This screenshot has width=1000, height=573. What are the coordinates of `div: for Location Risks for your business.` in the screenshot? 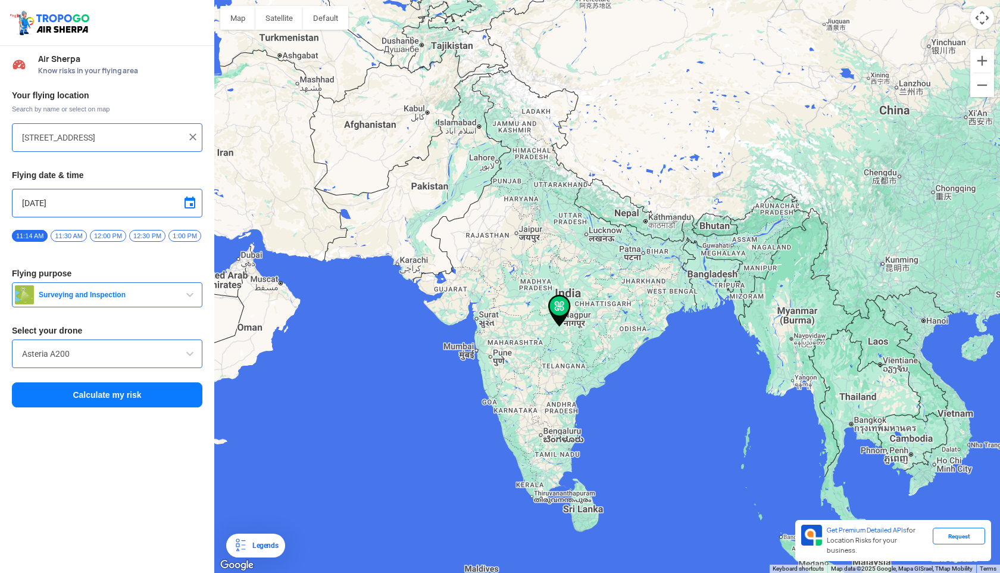 It's located at (877, 540).